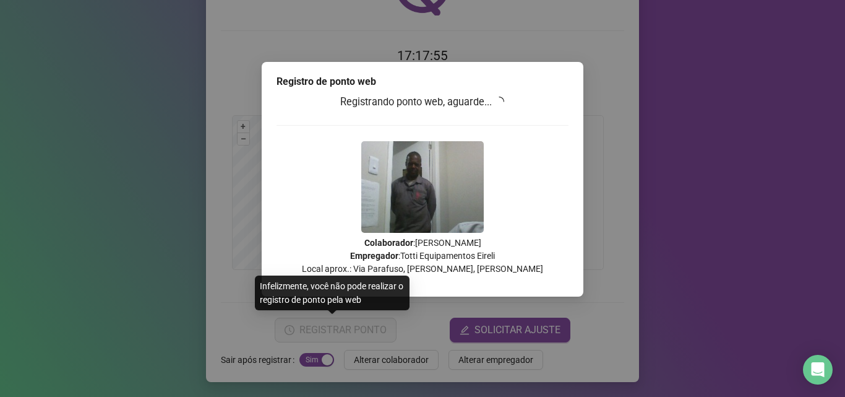 The image size is (845, 397). Describe the element at coordinates (374, 256) in the screenshot. I see `strong: Empregador` at that location.